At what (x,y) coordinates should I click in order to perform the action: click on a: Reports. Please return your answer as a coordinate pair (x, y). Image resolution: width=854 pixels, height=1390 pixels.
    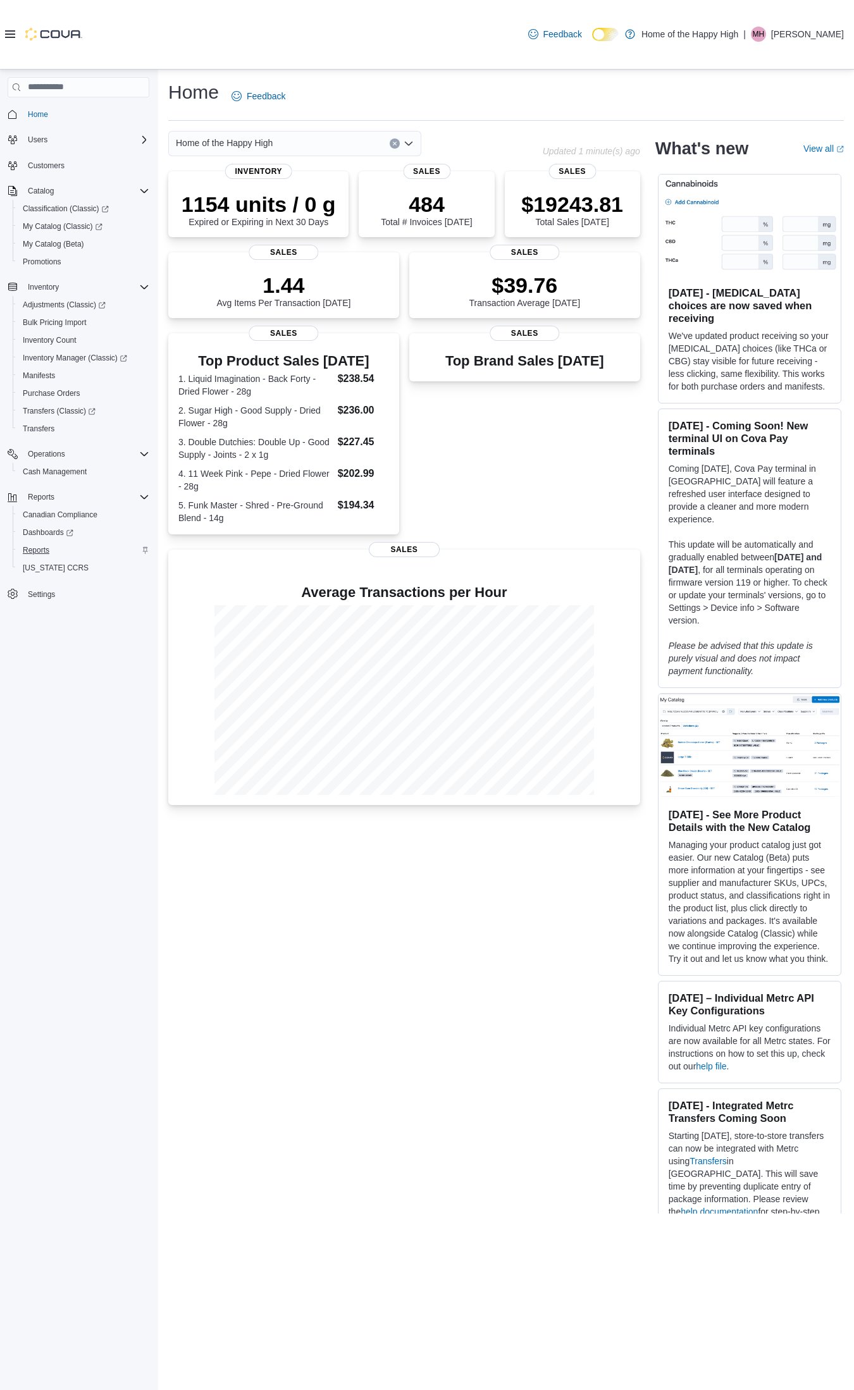
    Looking at the image, I should click on (36, 550).